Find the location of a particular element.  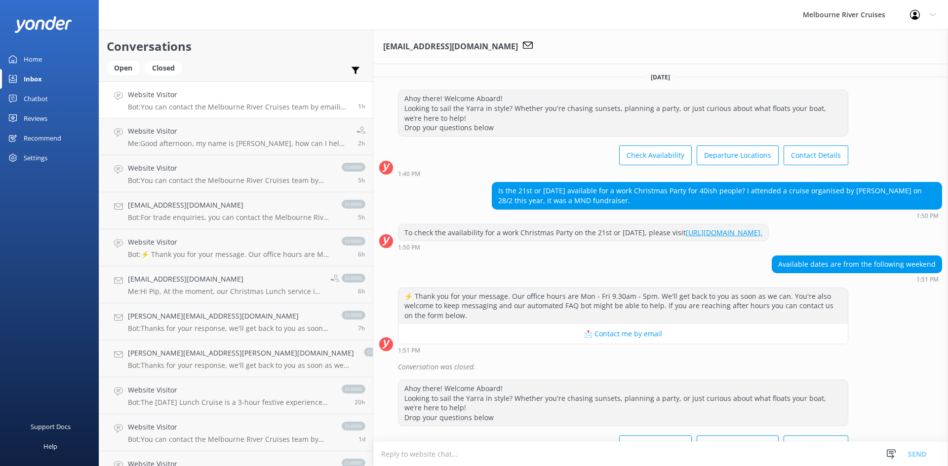

div: Reviews is located at coordinates (36, 118).